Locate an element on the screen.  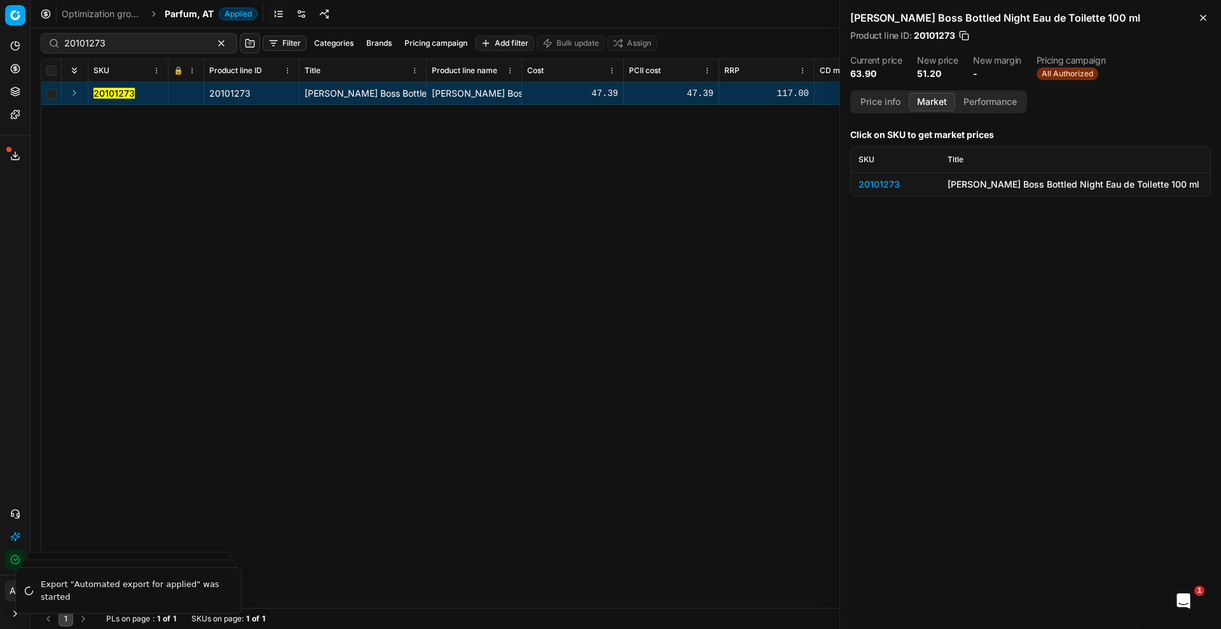
span: Parfum, AT is located at coordinates (189, 14).